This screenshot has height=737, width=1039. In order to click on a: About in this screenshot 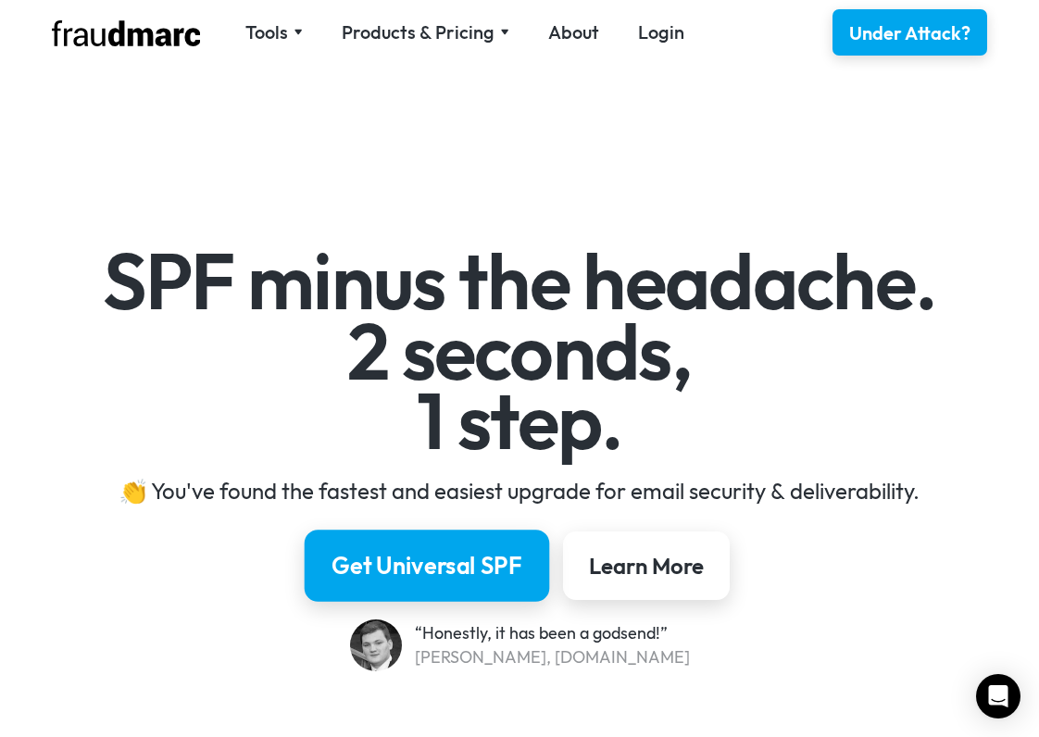, I will do `click(573, 32)`.